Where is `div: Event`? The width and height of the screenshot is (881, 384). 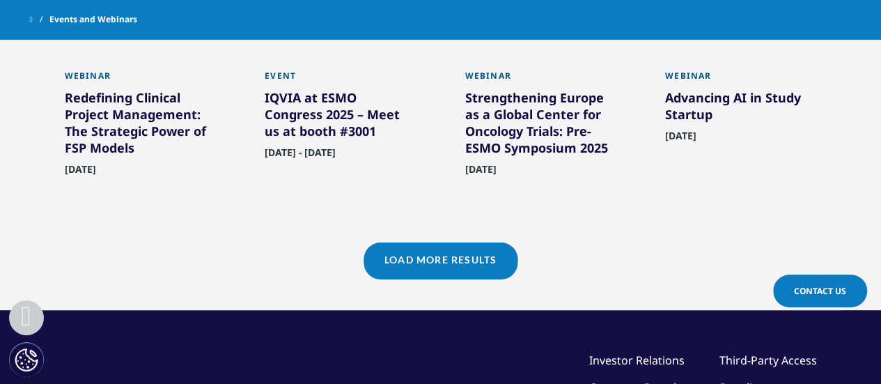
div: Event is located at coordinates (340, 79).